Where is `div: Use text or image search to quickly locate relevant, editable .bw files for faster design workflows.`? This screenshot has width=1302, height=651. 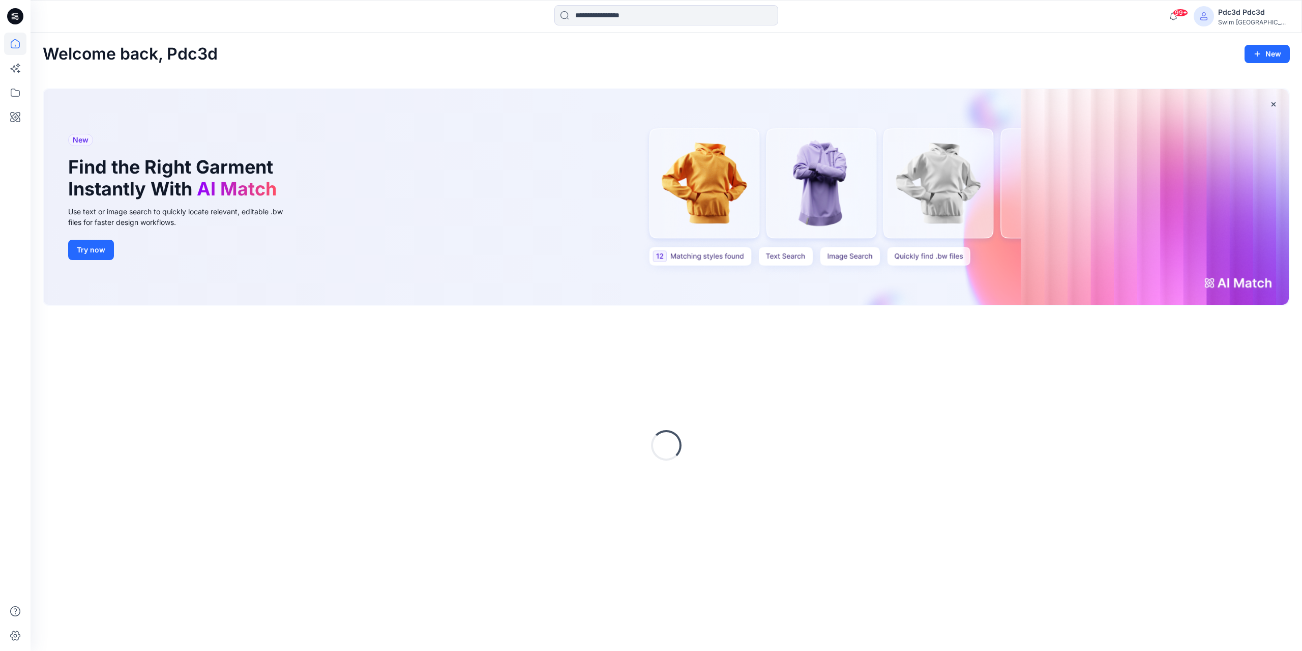 div: Use text or image search to quickly locate relevant, editable .bw files for faster design workflows. is located at coordinates (183, 217).